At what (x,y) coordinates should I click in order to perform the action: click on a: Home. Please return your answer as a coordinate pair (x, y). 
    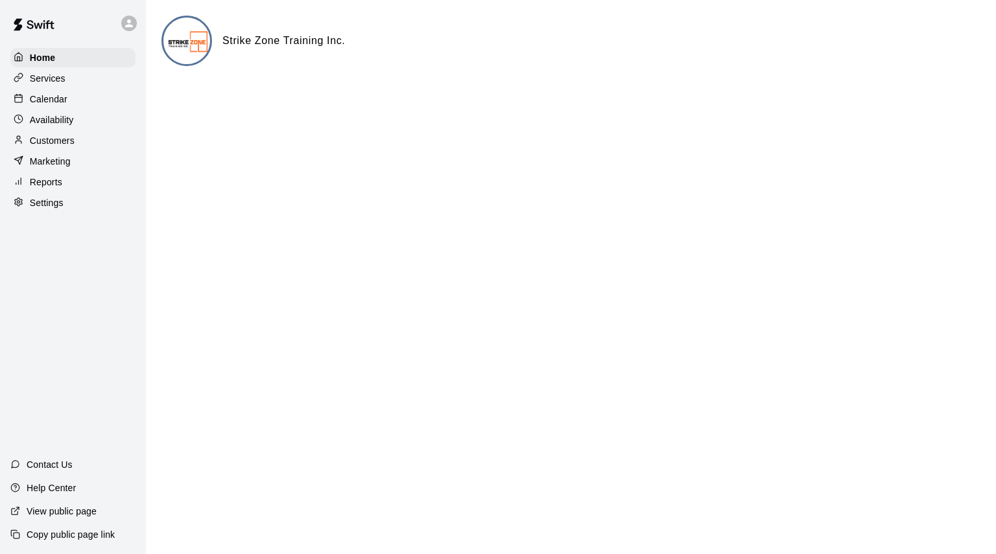
    Looking at the image, I should click on (73, 58).